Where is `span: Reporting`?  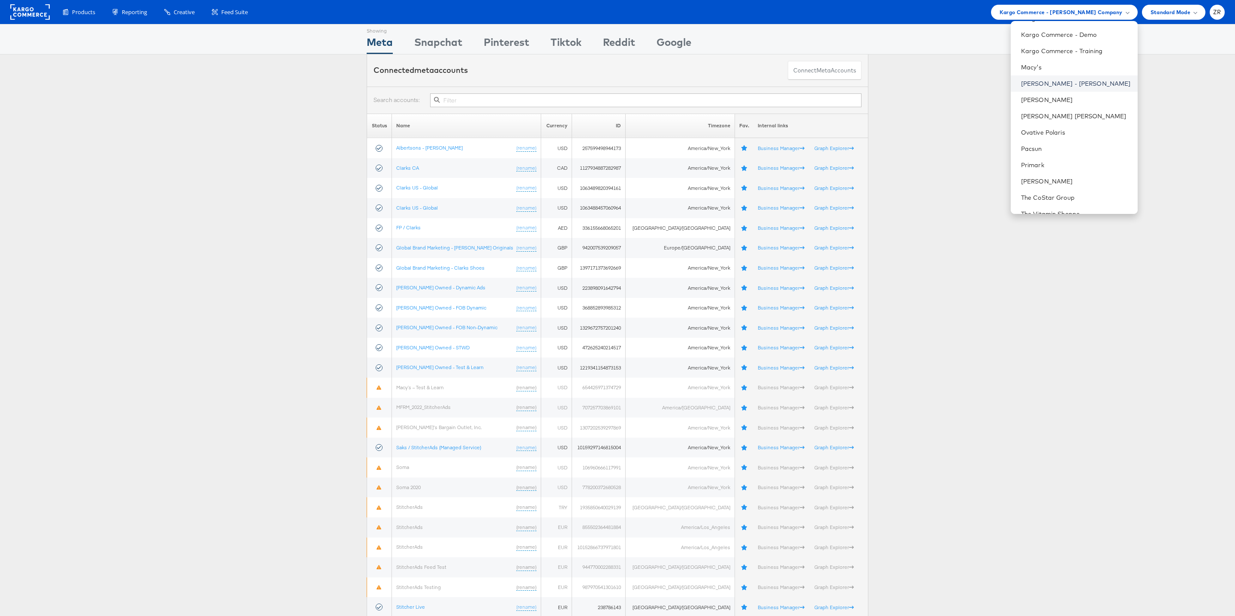
span: Reporting is located at coordinates (134, 12).